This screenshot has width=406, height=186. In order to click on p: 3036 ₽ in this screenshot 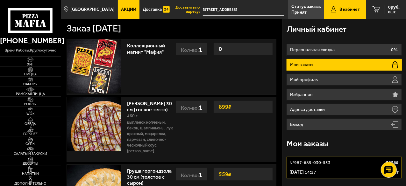, I will do `click(392, 163)`.